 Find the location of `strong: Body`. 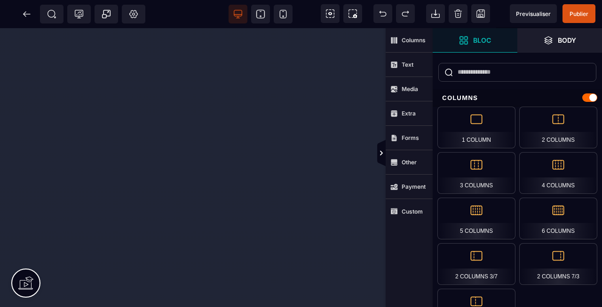

strong: Body is located at coordinates (566, 40).